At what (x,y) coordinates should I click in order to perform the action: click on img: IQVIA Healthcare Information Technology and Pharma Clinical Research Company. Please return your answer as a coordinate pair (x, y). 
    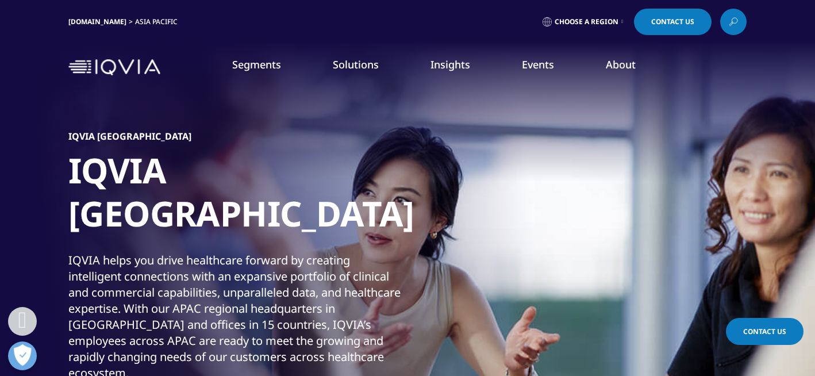
    Looking at the image, I should click on (114, 67).